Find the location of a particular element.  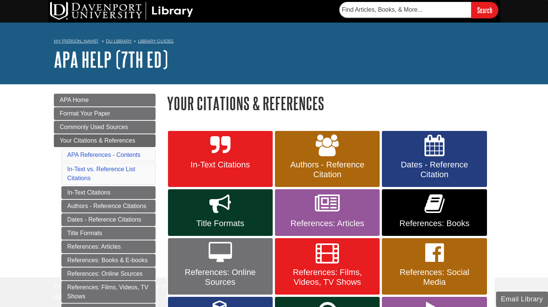

a: In-Text vs. Reference List Citations is located at coordinates (101, 174).